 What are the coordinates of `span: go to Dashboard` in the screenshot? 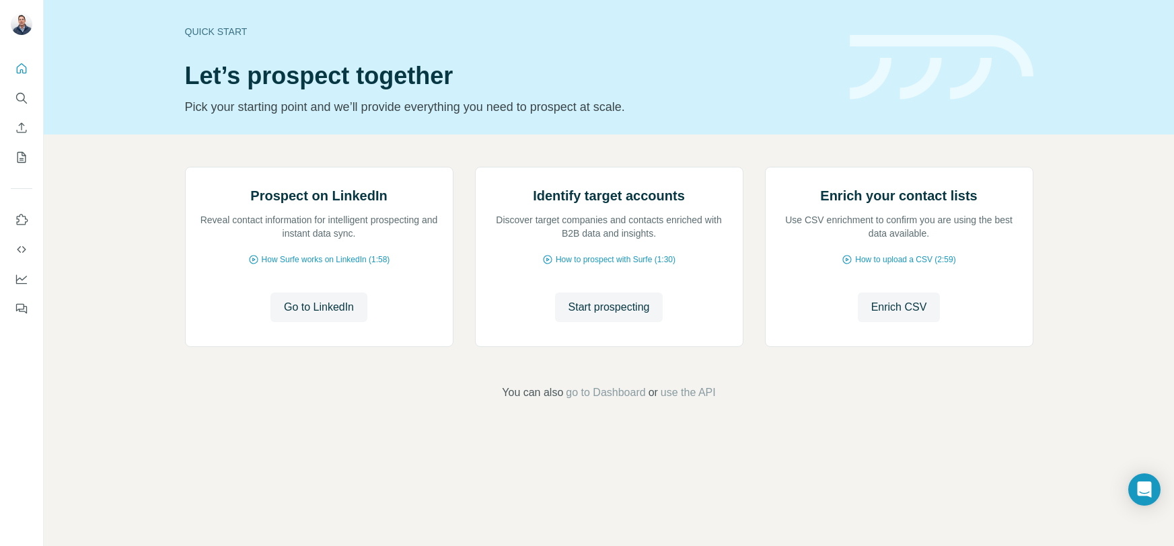 It's located at (606, 393).